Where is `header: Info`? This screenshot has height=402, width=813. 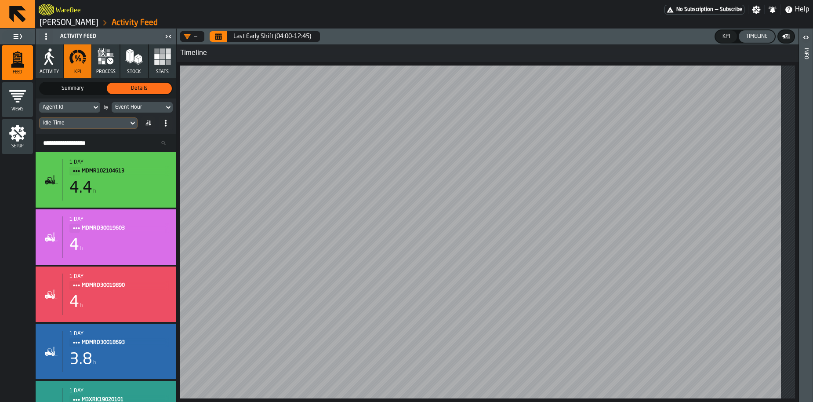 header: Info is located at coordinates (805, 215).